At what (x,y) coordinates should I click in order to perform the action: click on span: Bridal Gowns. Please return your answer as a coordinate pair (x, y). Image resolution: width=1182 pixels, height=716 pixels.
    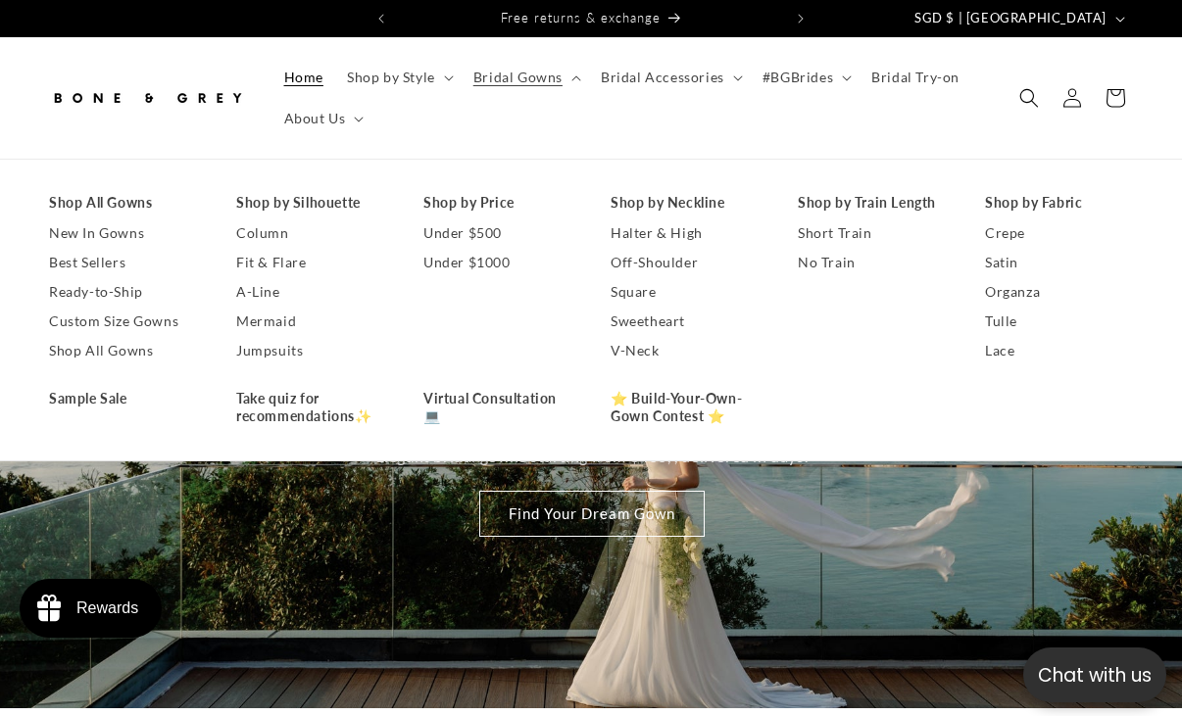
    Looking at the image, I should click on (517, 77).